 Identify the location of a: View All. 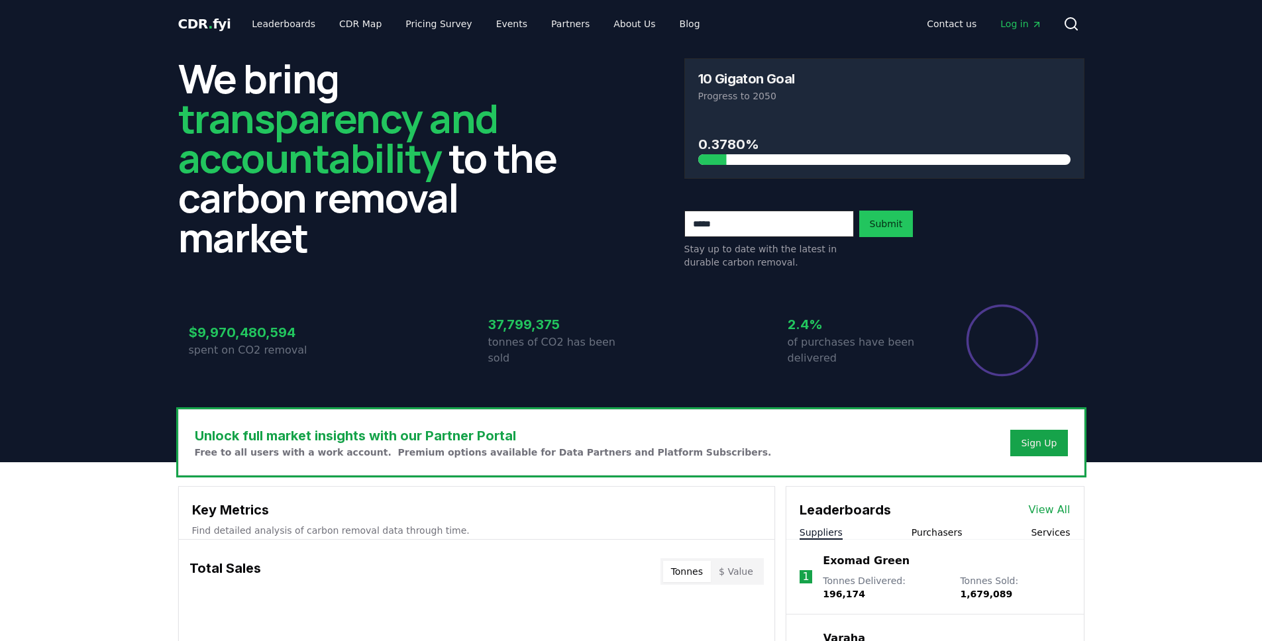
(1049, 510).